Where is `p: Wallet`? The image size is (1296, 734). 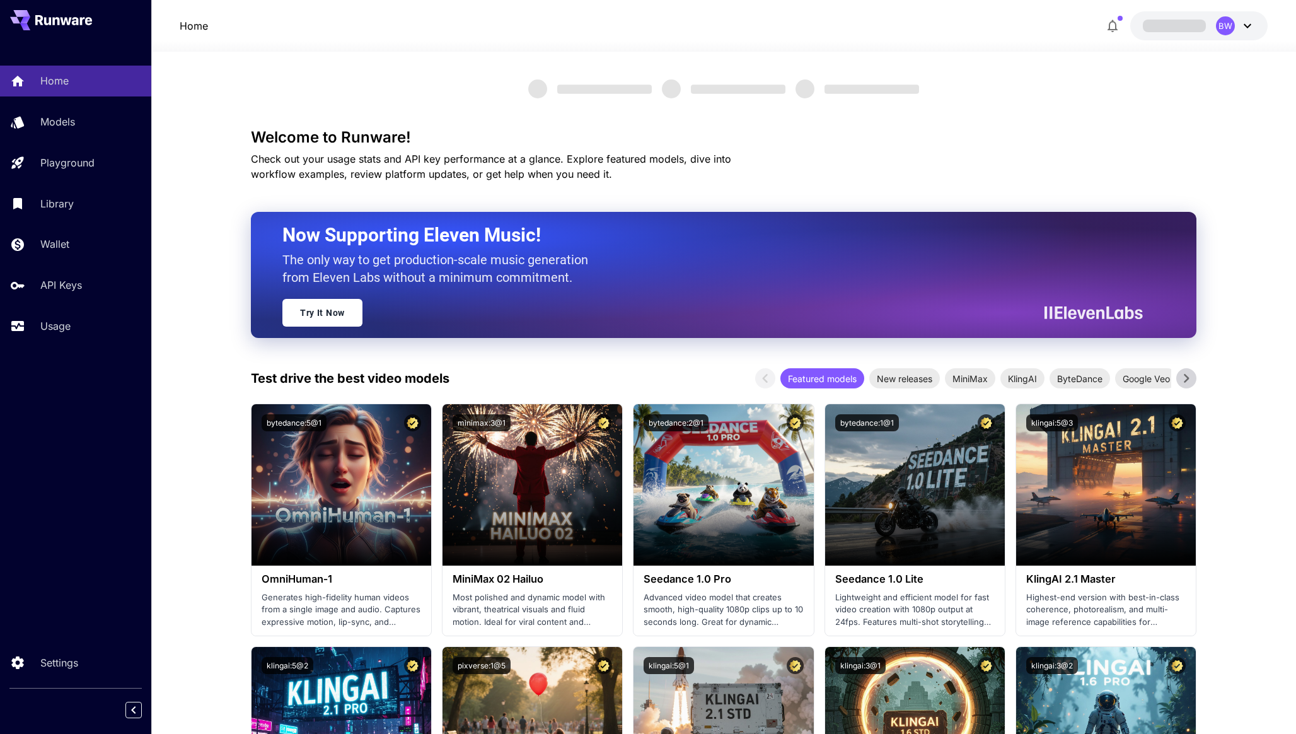 p: Wallet is located at coordinates (55, 244).